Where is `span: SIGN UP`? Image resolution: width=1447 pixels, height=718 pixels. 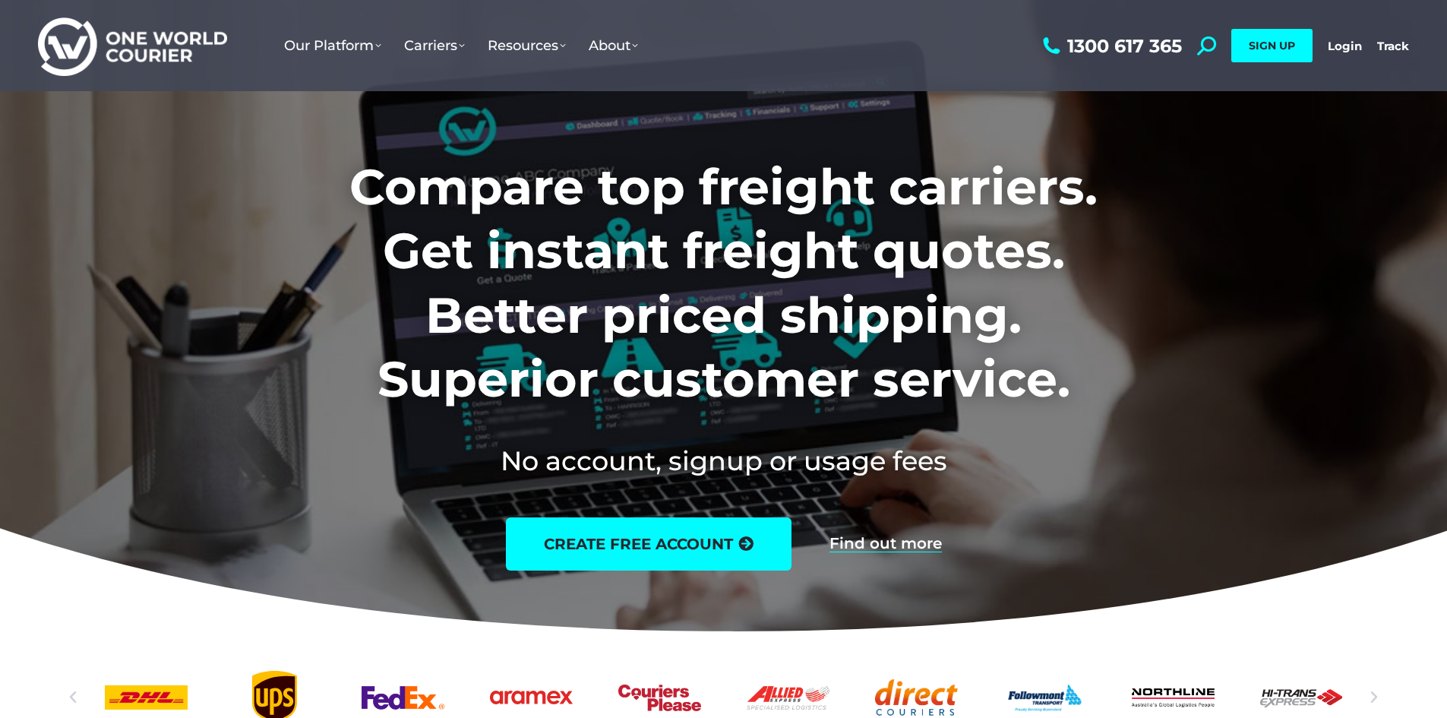 span: SIGN UP is located at coordinates (1271, 46).